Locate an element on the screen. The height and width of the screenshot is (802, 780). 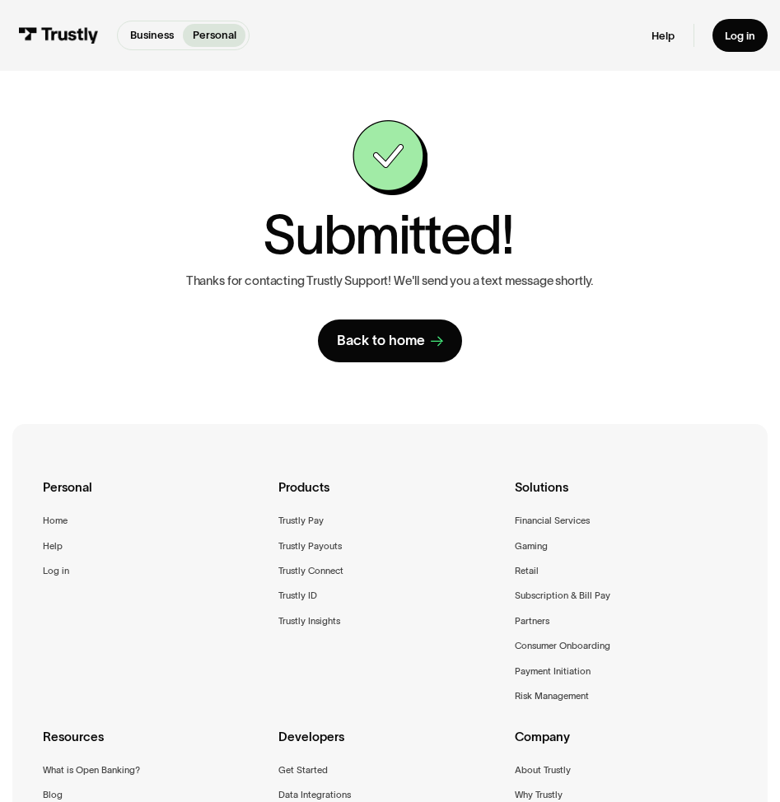
a: Trustly Insights is located at coordinates (309, 621).